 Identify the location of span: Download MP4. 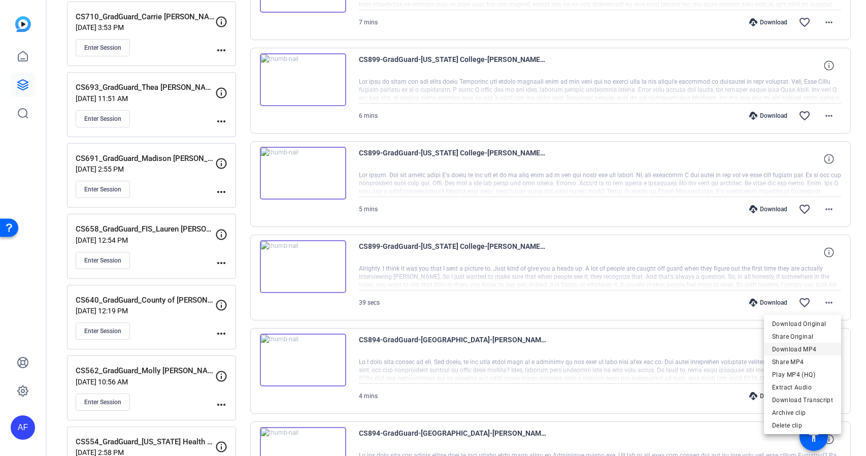
(803, 349).